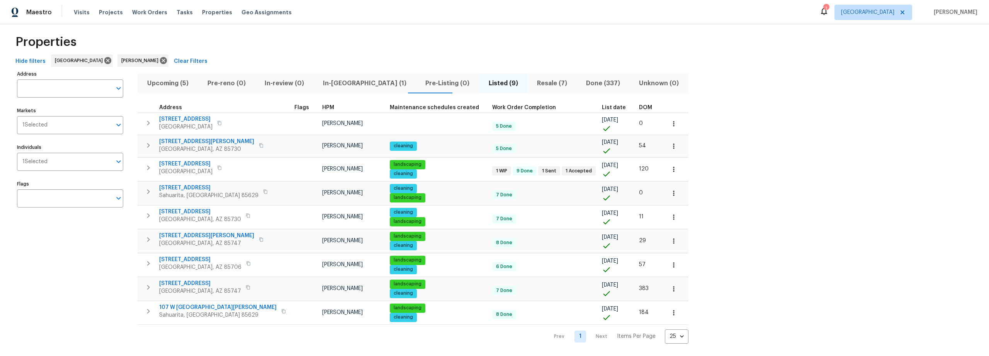 This screenshot has height=356, width=989. Describe the element at coordinates (190, 61) in the screenshot. I see `span: Clear Filters` at that location.